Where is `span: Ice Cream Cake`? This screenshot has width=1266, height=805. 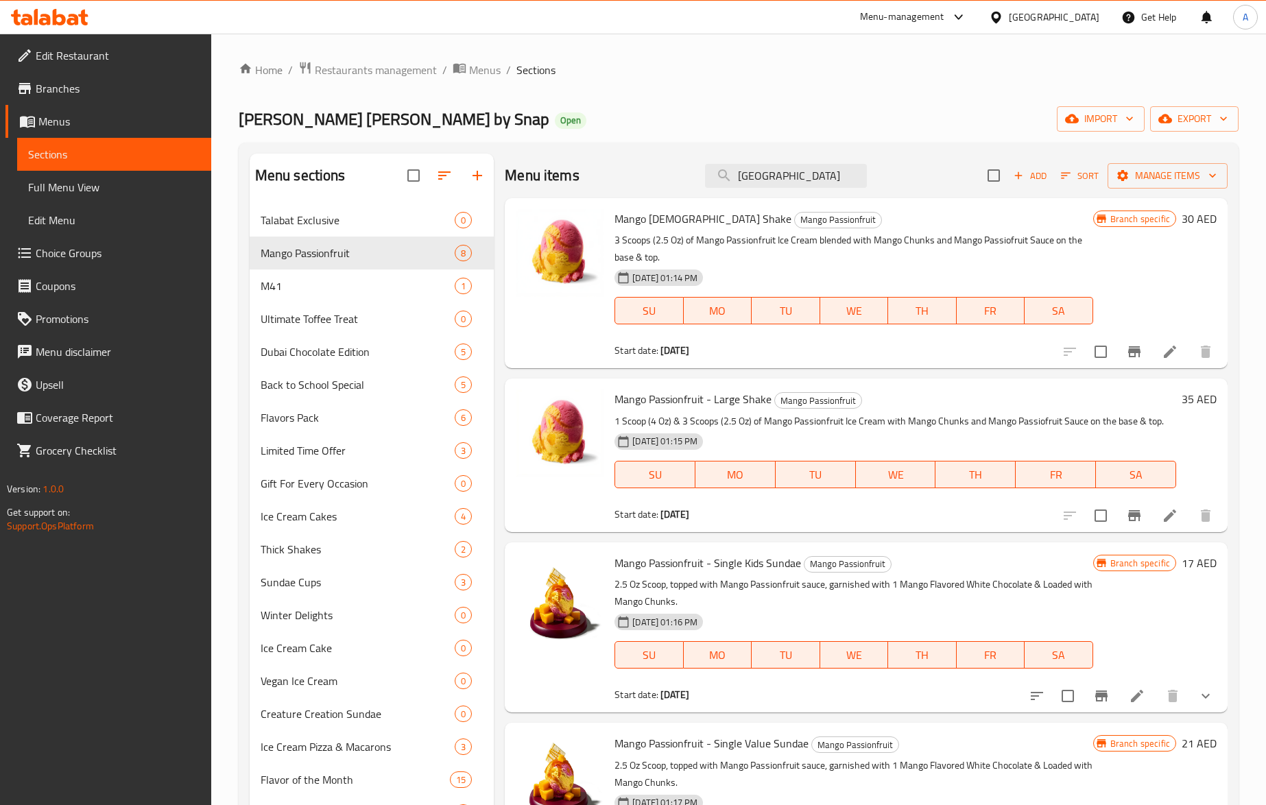 span: Ice Cream Cake is located at coordinates (357, 648).